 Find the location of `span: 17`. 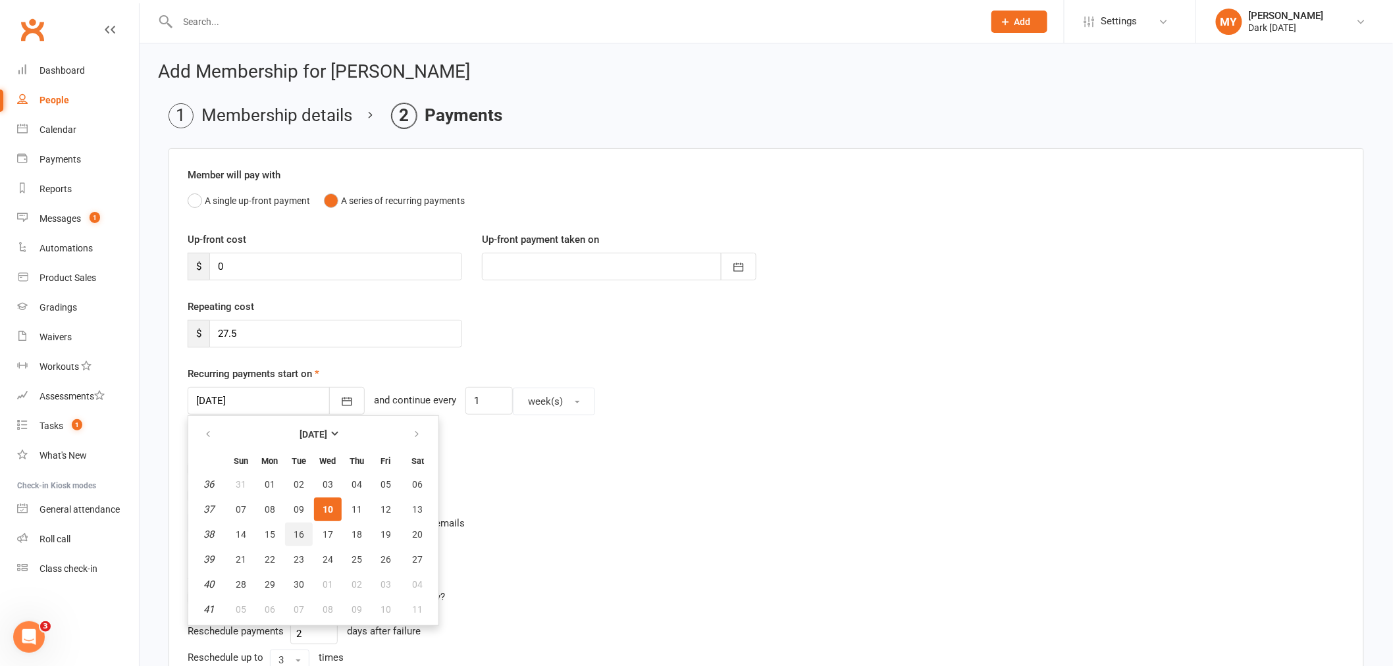

span: 17 is located at coordinates (328, 535).